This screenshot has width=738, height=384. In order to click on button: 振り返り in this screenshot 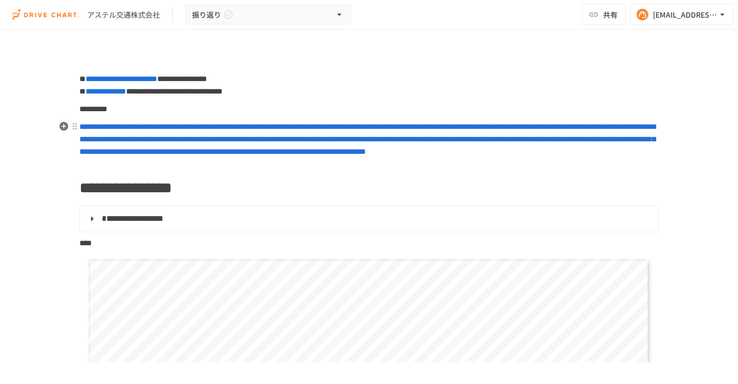, I will do `click(268, 15)`.